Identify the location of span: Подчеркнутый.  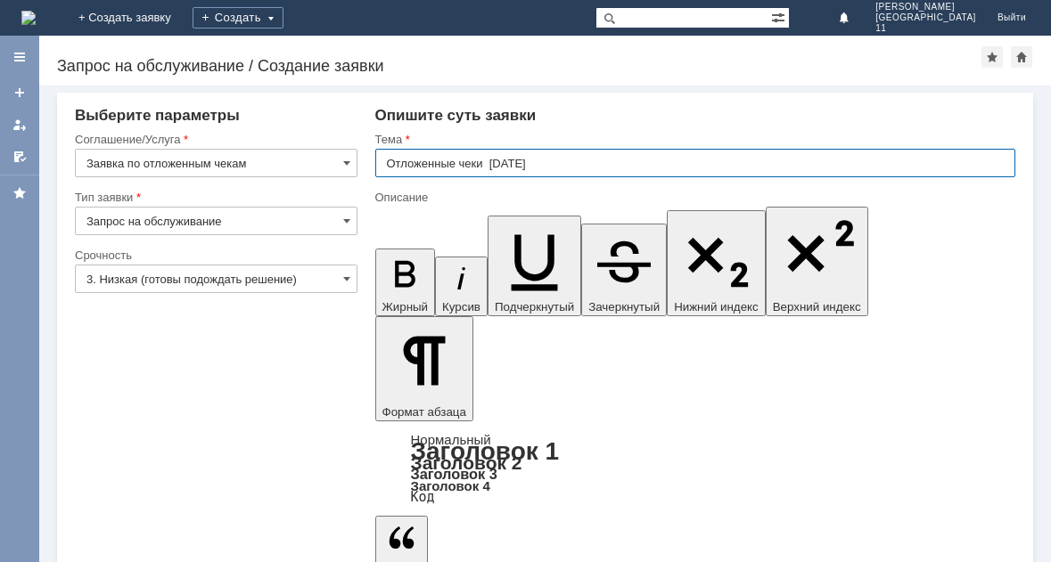
(534, 307).